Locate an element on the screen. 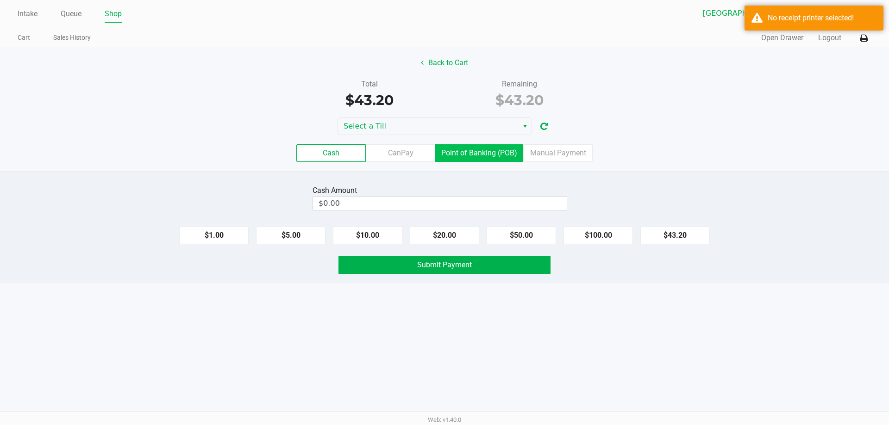 The image size is (889, 425). div: No receipt printer selected! is located at coordinates (821, 18).